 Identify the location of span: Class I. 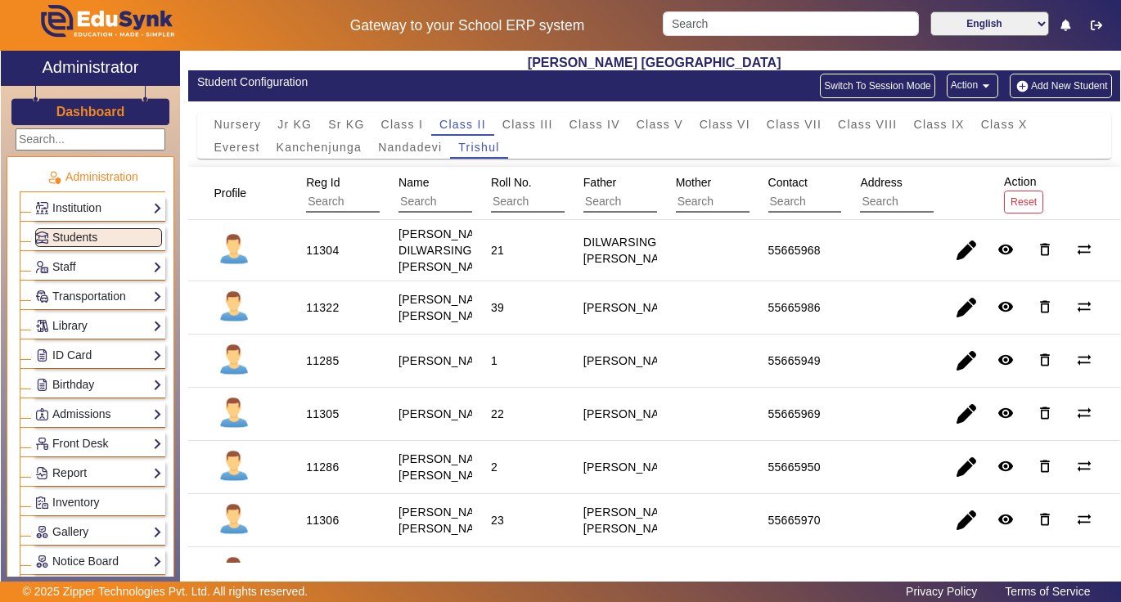
(403, 124).